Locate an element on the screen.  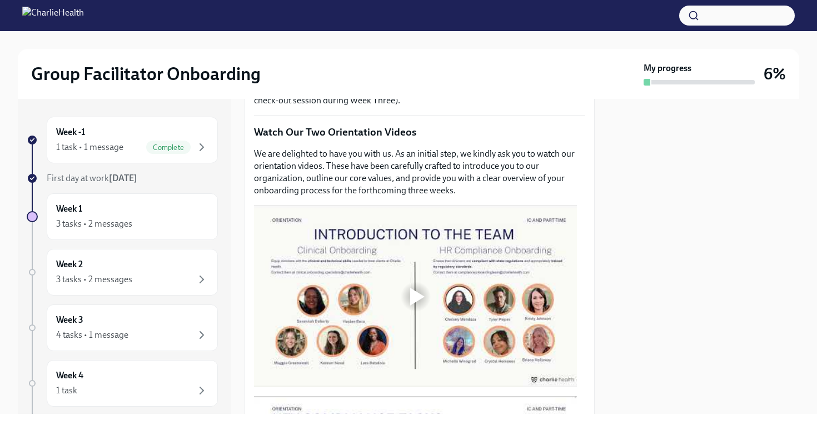
h6: Week 3 is located at coordinates (69, 320).